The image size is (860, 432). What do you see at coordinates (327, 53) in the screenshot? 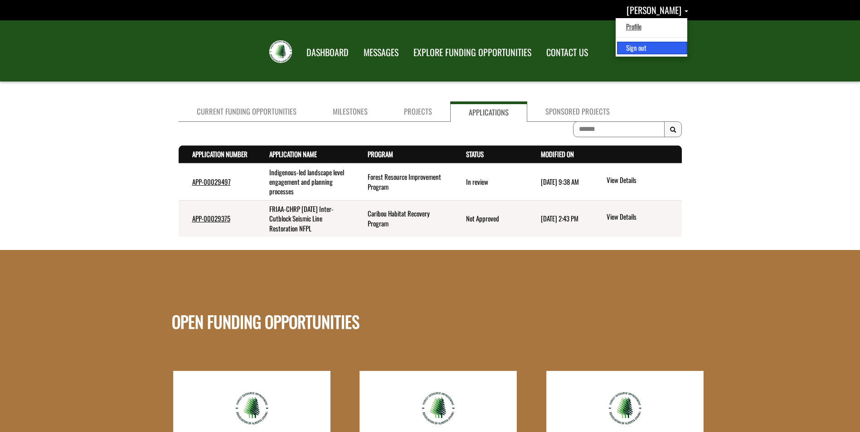
I see `a: DASHBOARD` at bounding box center [327, 53].